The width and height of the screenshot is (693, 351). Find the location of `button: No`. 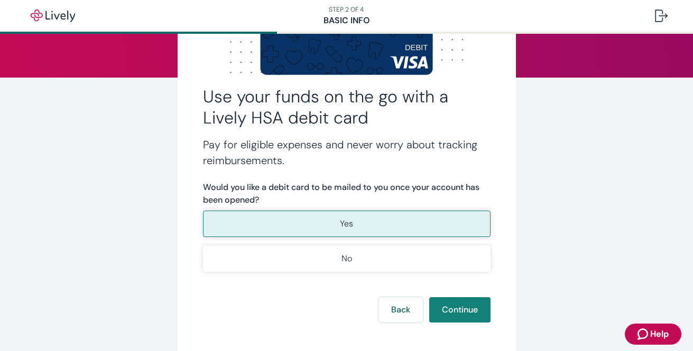

button: No is located at coordinates (347, 259).